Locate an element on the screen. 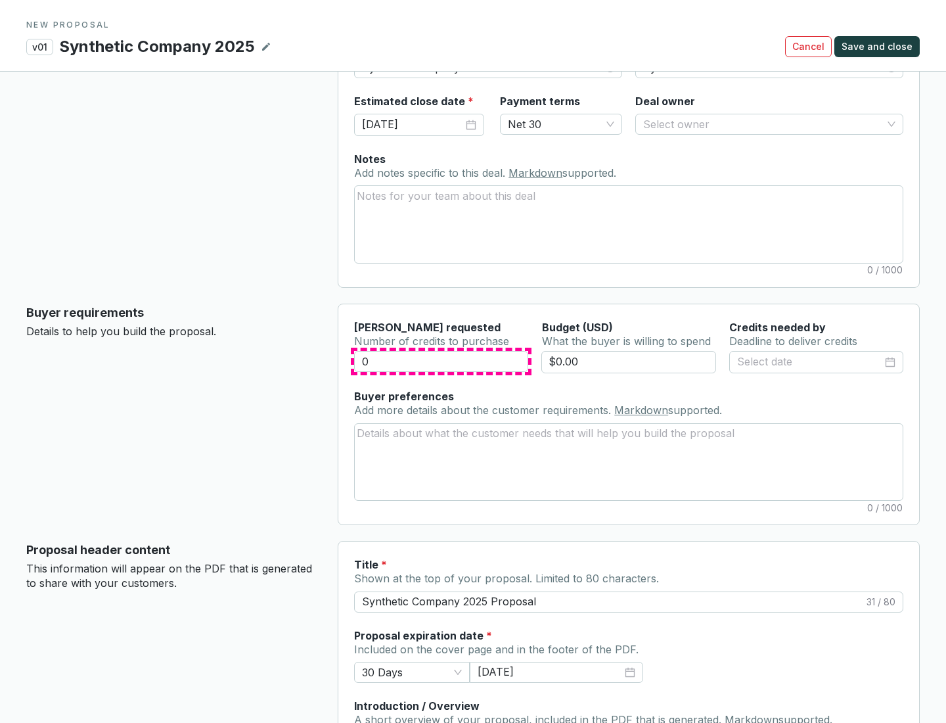 This screenshot has height=723, width=946. label: Notes is located at coordinates (370, 159).